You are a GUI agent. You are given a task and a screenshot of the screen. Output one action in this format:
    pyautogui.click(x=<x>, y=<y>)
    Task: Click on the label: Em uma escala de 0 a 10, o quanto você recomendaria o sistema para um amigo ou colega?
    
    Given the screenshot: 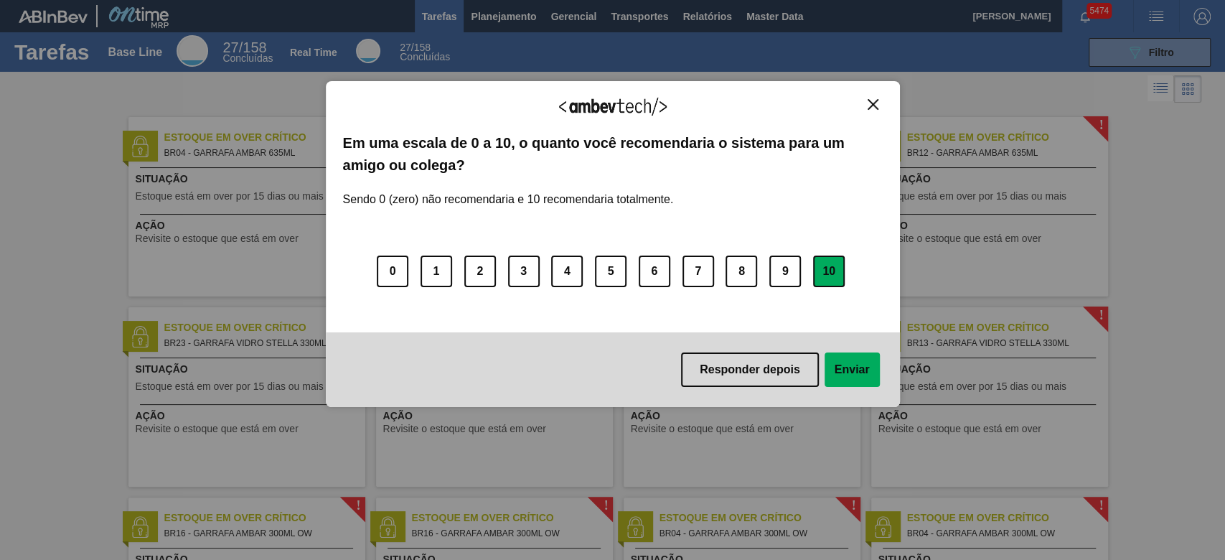 What is the action you would take?
    pyautogui.click(x=613, y=154)
    